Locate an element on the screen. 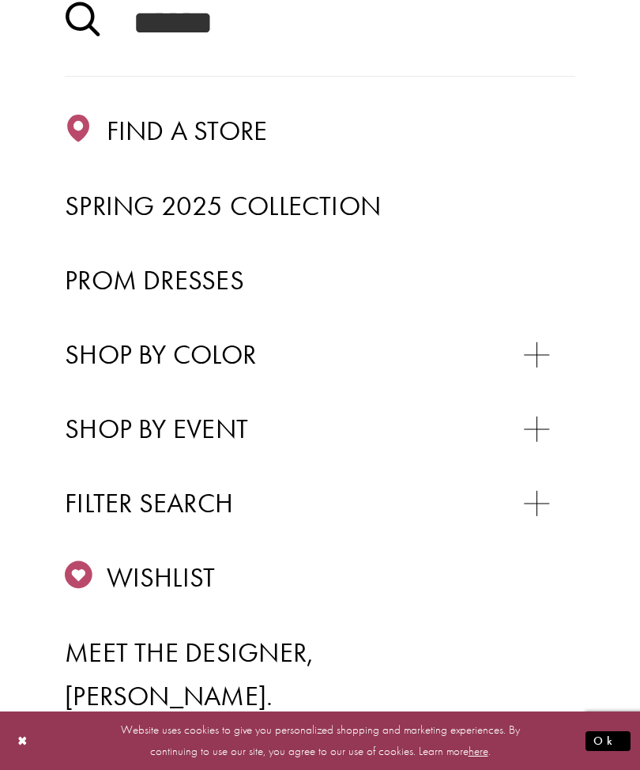 This screenshot has height=770, width=640. a: Wishlist is located at coordinates (320, 577).